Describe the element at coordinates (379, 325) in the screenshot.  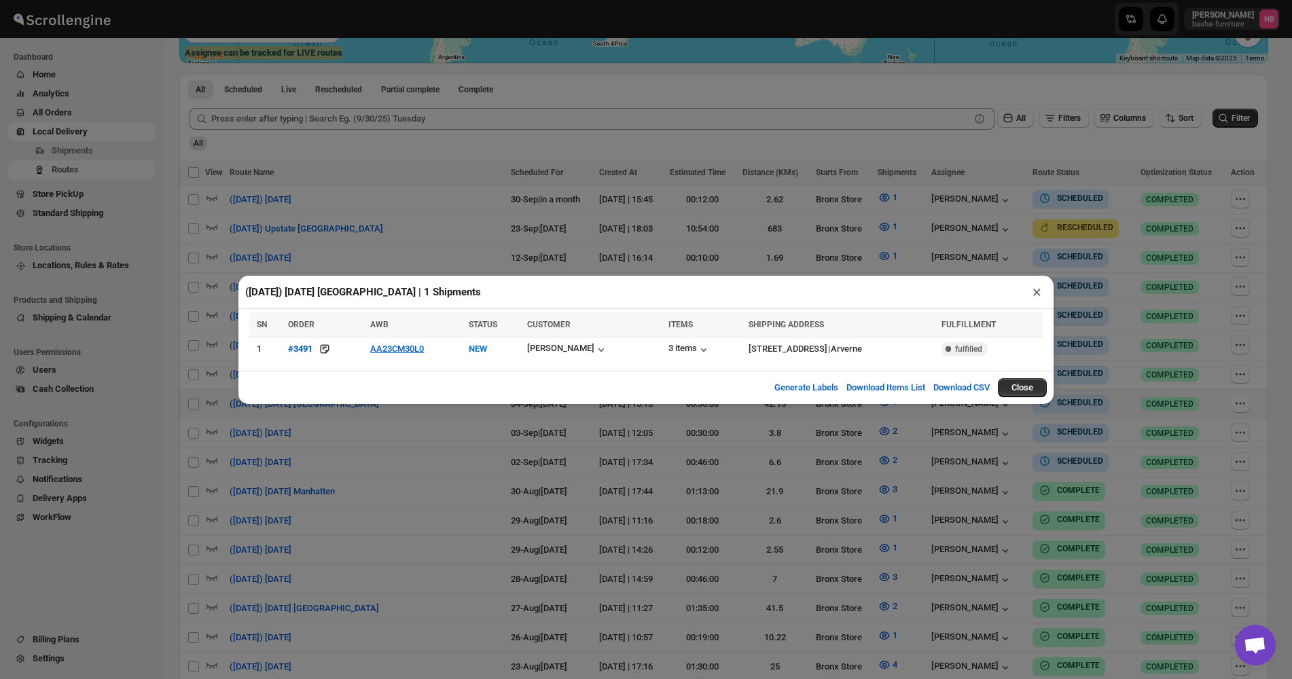
I see `span: AWB` at that location.